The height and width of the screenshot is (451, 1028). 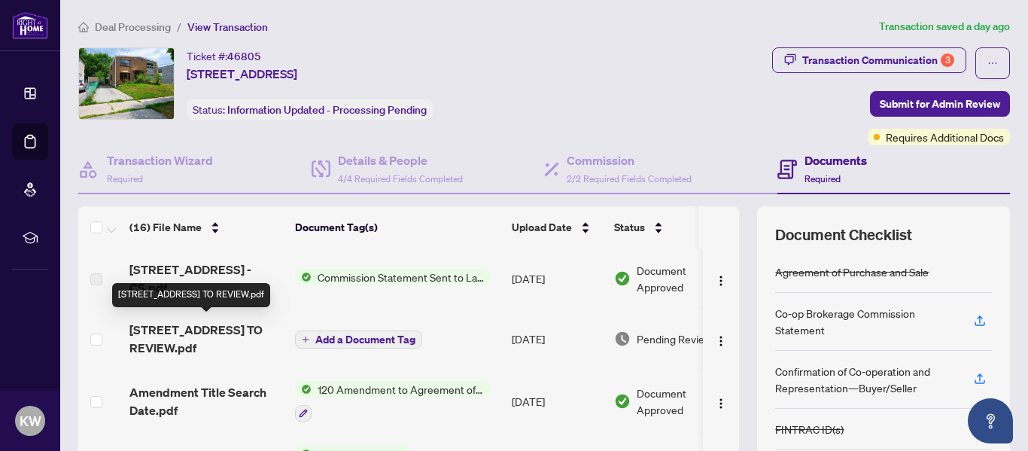 What do you see at coordinates (305, 339) in the screenshot?
I see `span: plus` at bounding box center [305, 339].